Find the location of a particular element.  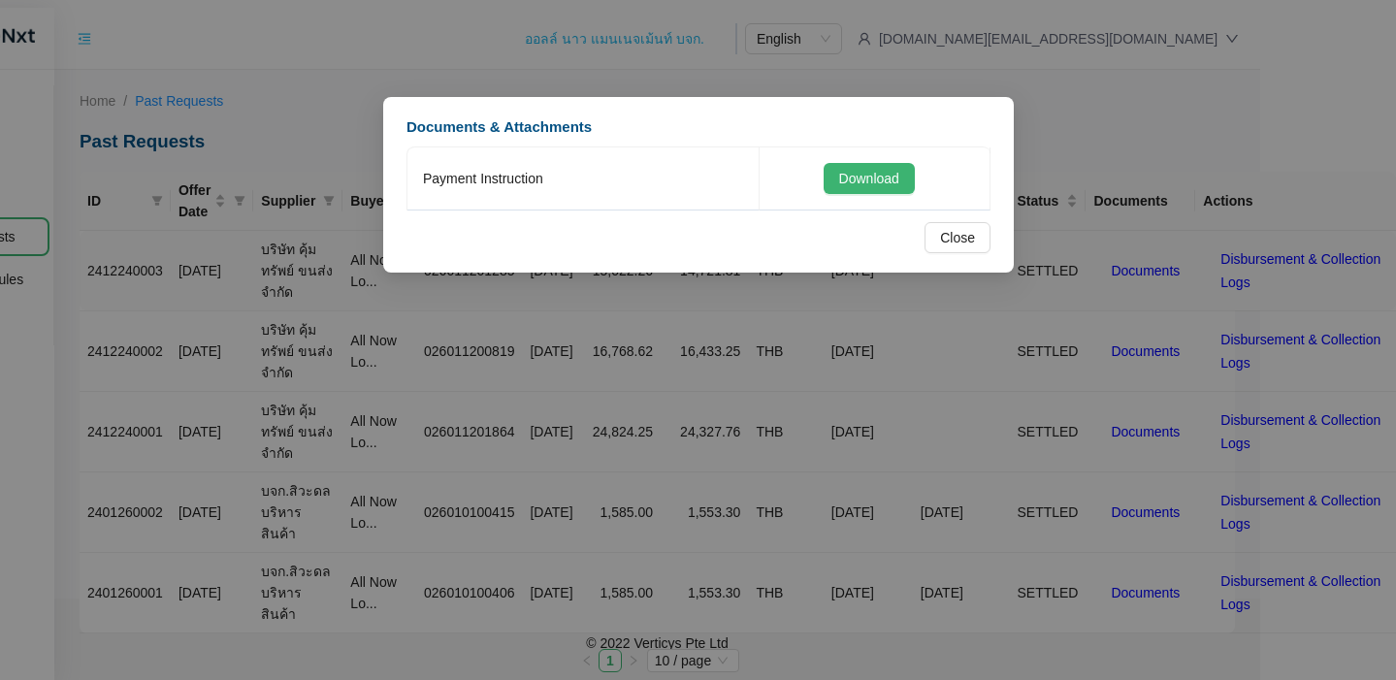

div: Documents & Attachments is located at coordinates (699, 127).